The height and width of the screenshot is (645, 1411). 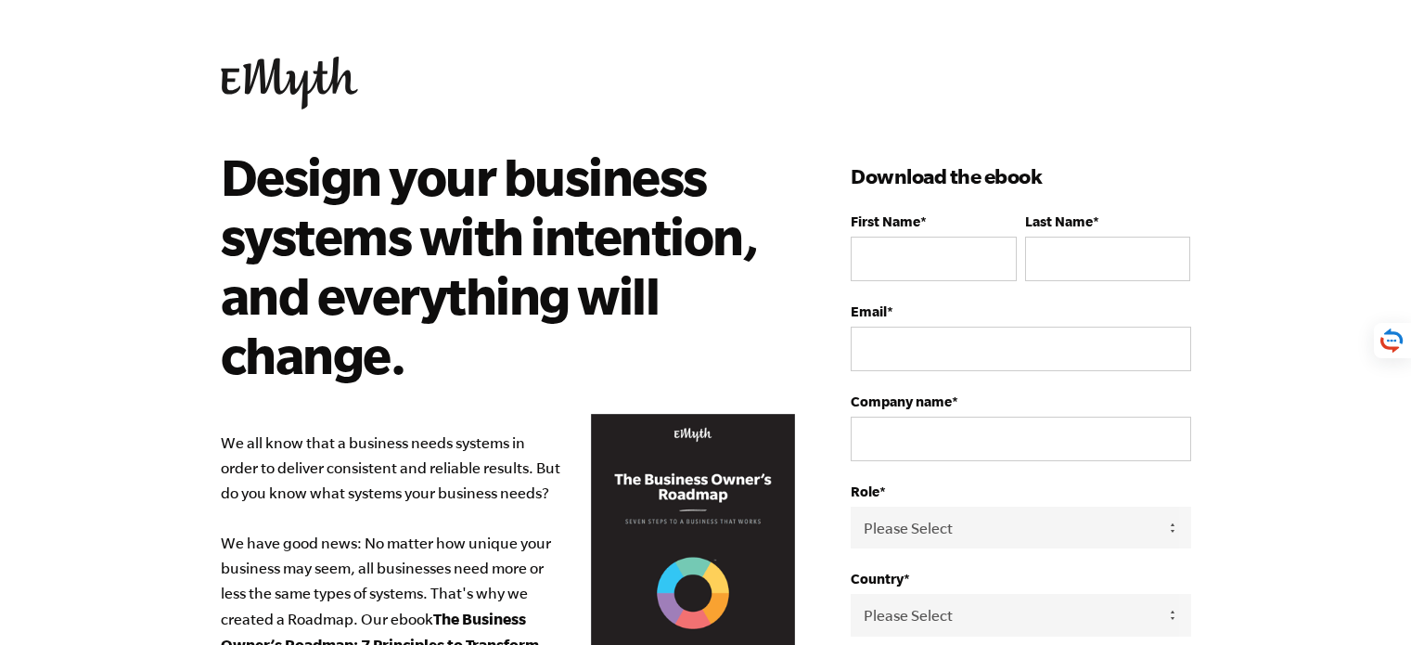 What do you see at coordinates (1058, 221) in the screenshot?
I see `span: Last Name` at bounding box center [1058, 221].